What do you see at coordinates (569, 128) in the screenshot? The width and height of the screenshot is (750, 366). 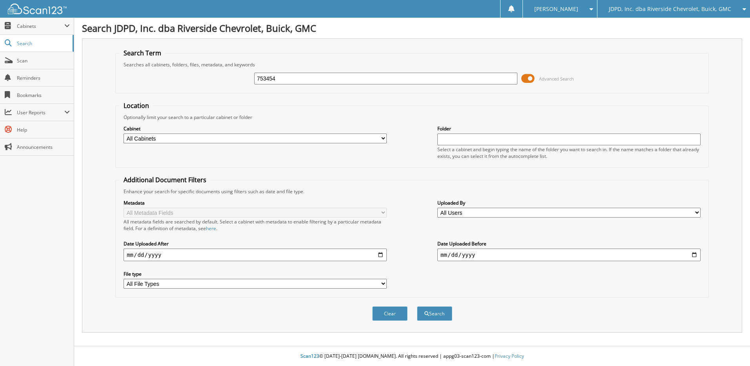 I see `label: Folder` at bounding box center [569, 128].